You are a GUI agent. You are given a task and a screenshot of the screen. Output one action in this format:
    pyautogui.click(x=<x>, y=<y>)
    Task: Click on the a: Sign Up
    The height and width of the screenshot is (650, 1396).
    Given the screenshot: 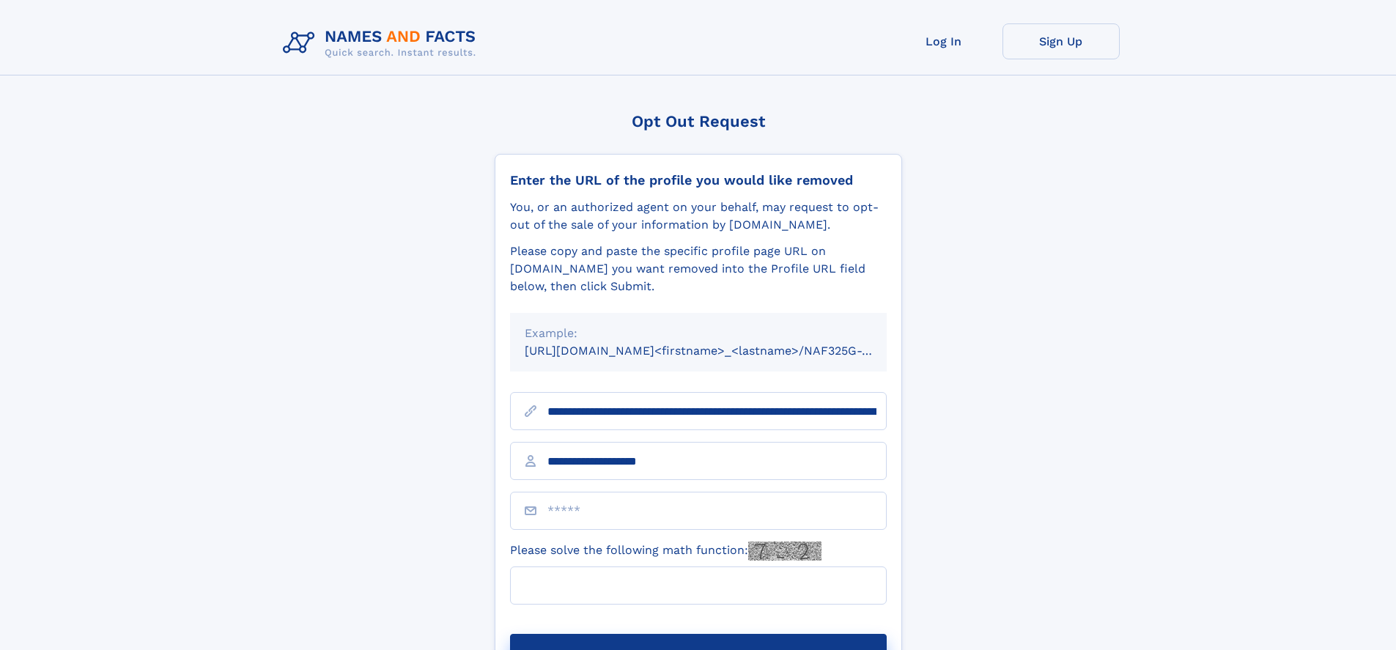 What is the action you would take?
    pyautogui.click(x=1061, y=41)
    